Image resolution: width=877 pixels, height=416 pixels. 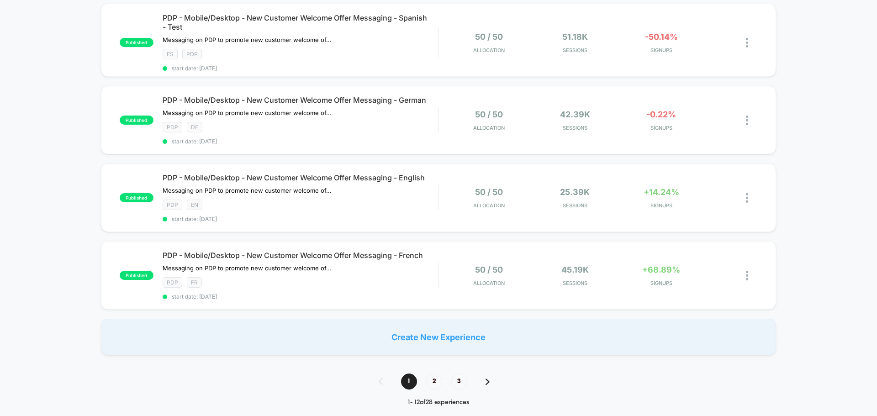 I want to click on span: -0.22%, so click(x=661, y=114).